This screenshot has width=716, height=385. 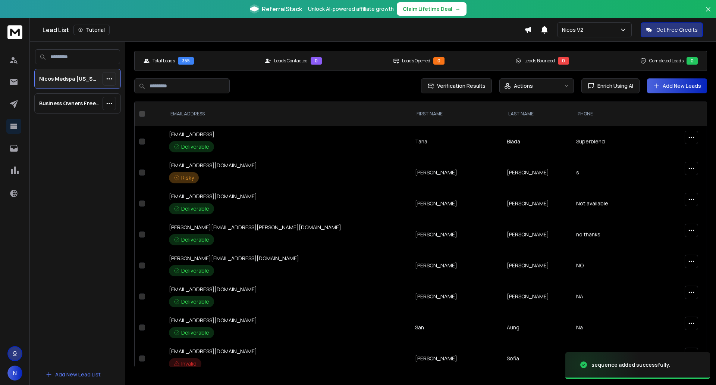 What do you see at coordinates (537, 327) in the screenshot?
I see `td: Aung` at bounding box center [537, 327].